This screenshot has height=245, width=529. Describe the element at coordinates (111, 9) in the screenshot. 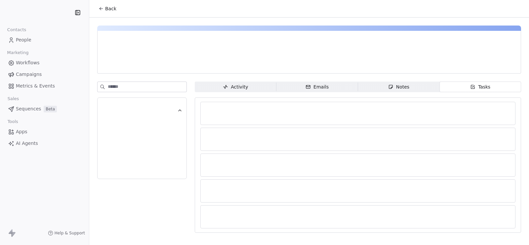

I see `span: Back` at that location.